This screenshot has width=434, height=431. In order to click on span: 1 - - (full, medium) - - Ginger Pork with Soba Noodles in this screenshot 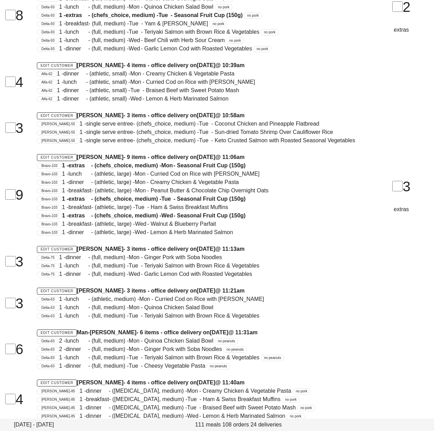, I will do `click(141, 257)`.